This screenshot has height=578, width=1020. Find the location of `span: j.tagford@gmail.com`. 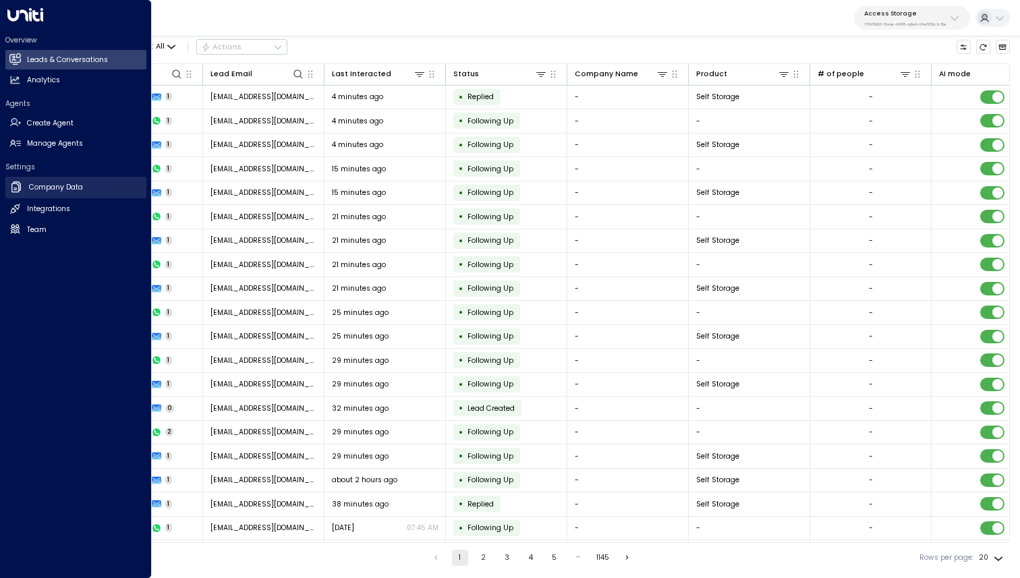

span: j.tagford@gmail.com is located at coordinates (264, 312).